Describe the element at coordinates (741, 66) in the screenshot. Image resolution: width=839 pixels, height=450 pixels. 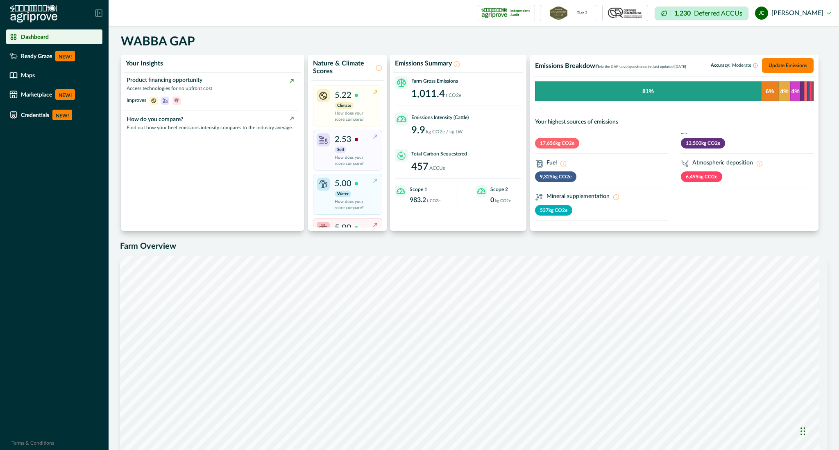
I see `span: Moderate` at that location.